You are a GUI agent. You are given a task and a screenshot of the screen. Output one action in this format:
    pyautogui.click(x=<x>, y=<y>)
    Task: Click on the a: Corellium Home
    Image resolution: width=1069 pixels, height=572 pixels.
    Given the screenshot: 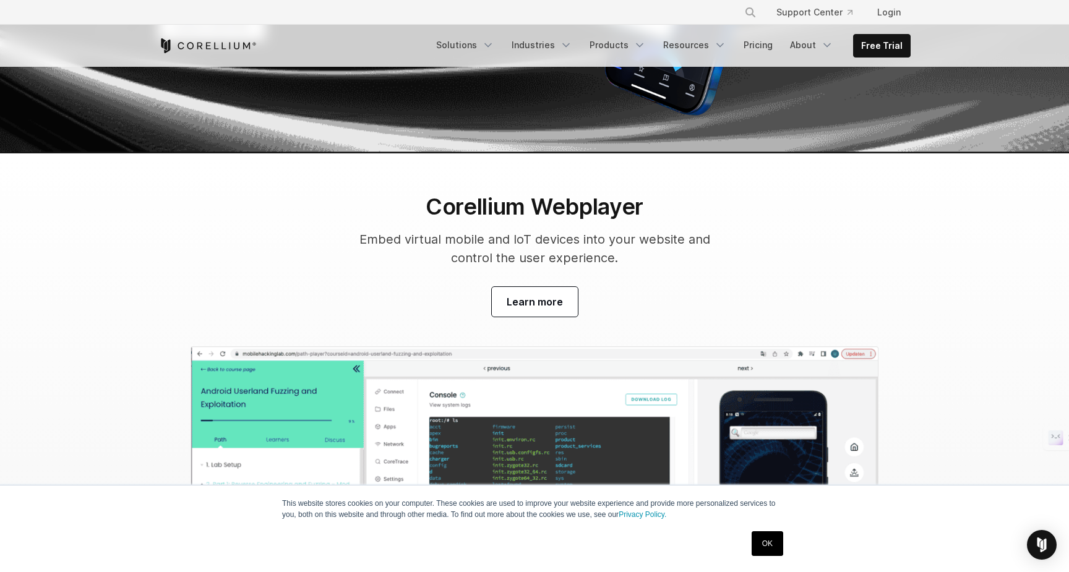 What is the action you would take?
    pyautogui.click(x=207, y=46)
    